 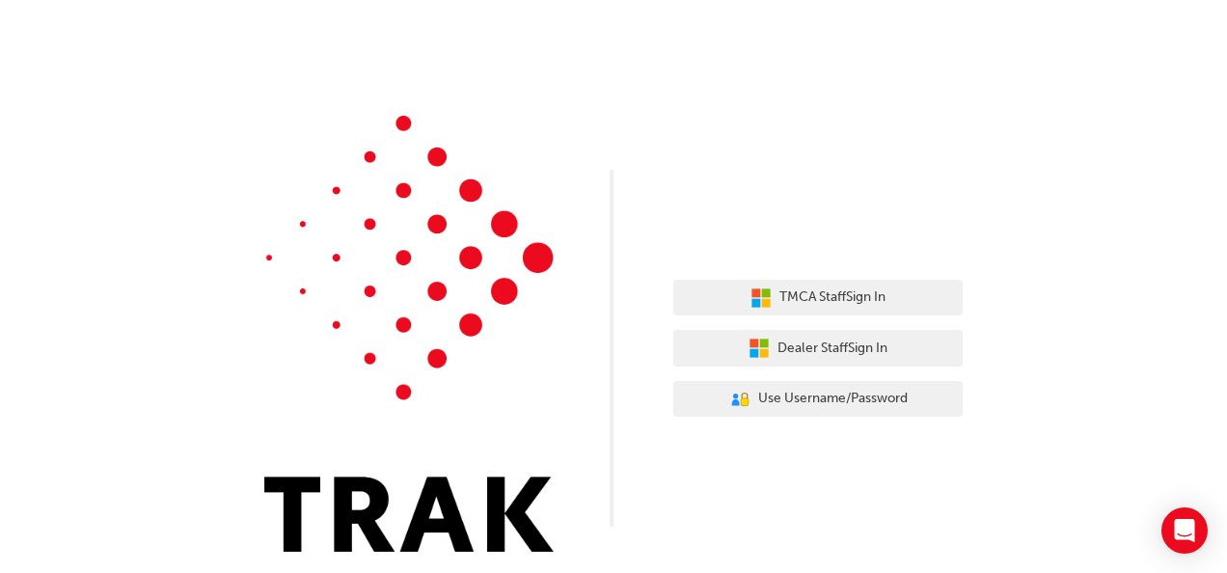 I want to click on span: Dealer Staff Sign In, so click(x=832, y=348).